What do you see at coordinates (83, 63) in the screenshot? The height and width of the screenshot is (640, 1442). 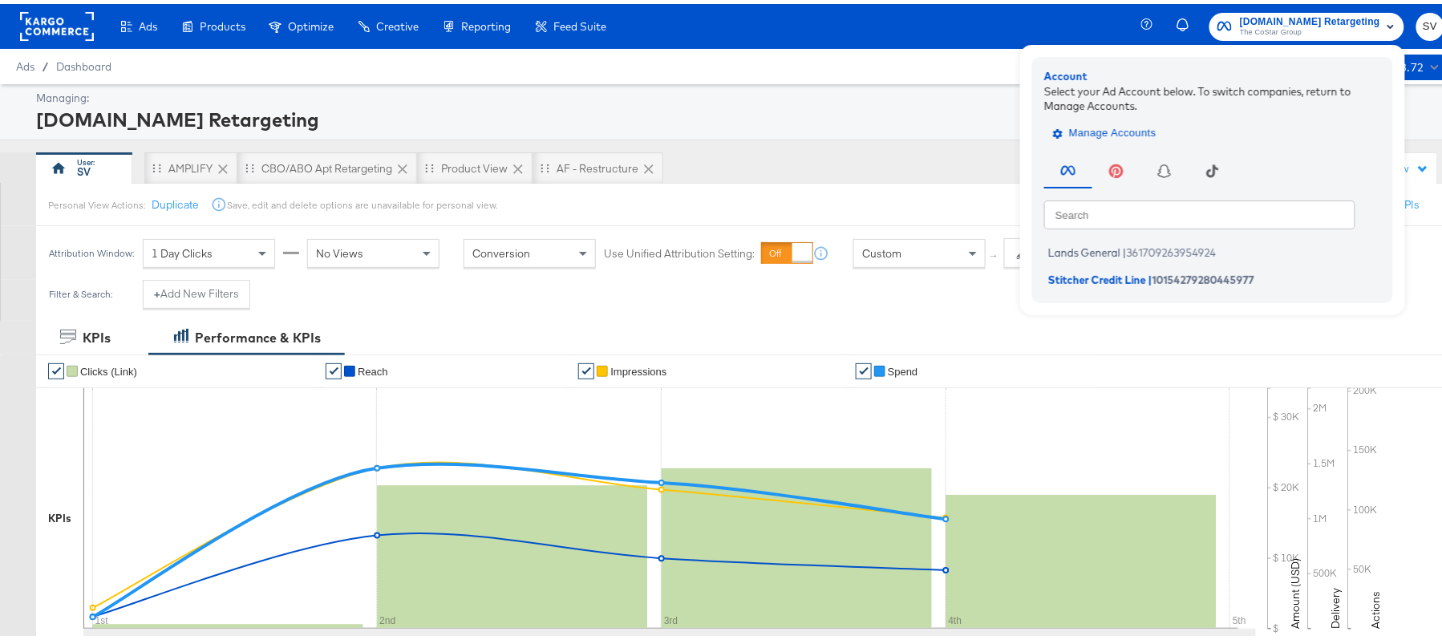 I see `a: Dashboard` at bounding box center [83, 63].